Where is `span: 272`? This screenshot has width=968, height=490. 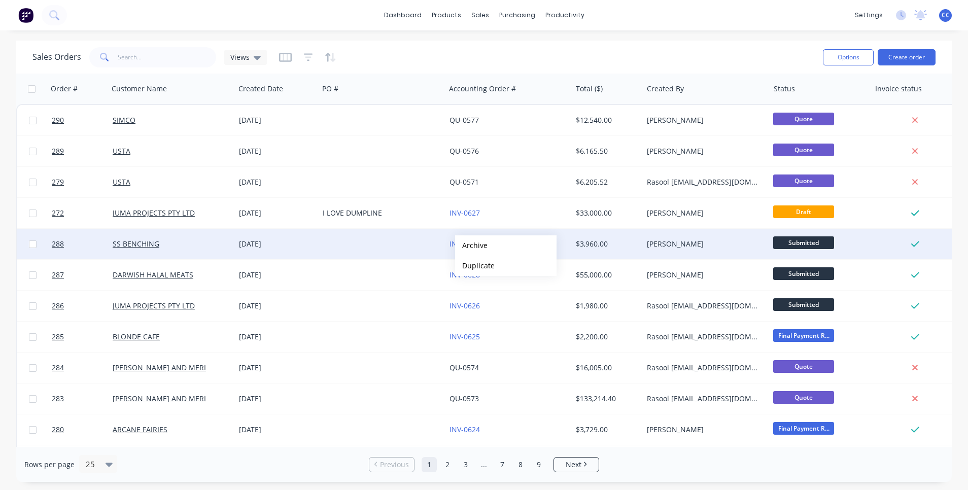 span: 272 is located at coordinates (58, 213).